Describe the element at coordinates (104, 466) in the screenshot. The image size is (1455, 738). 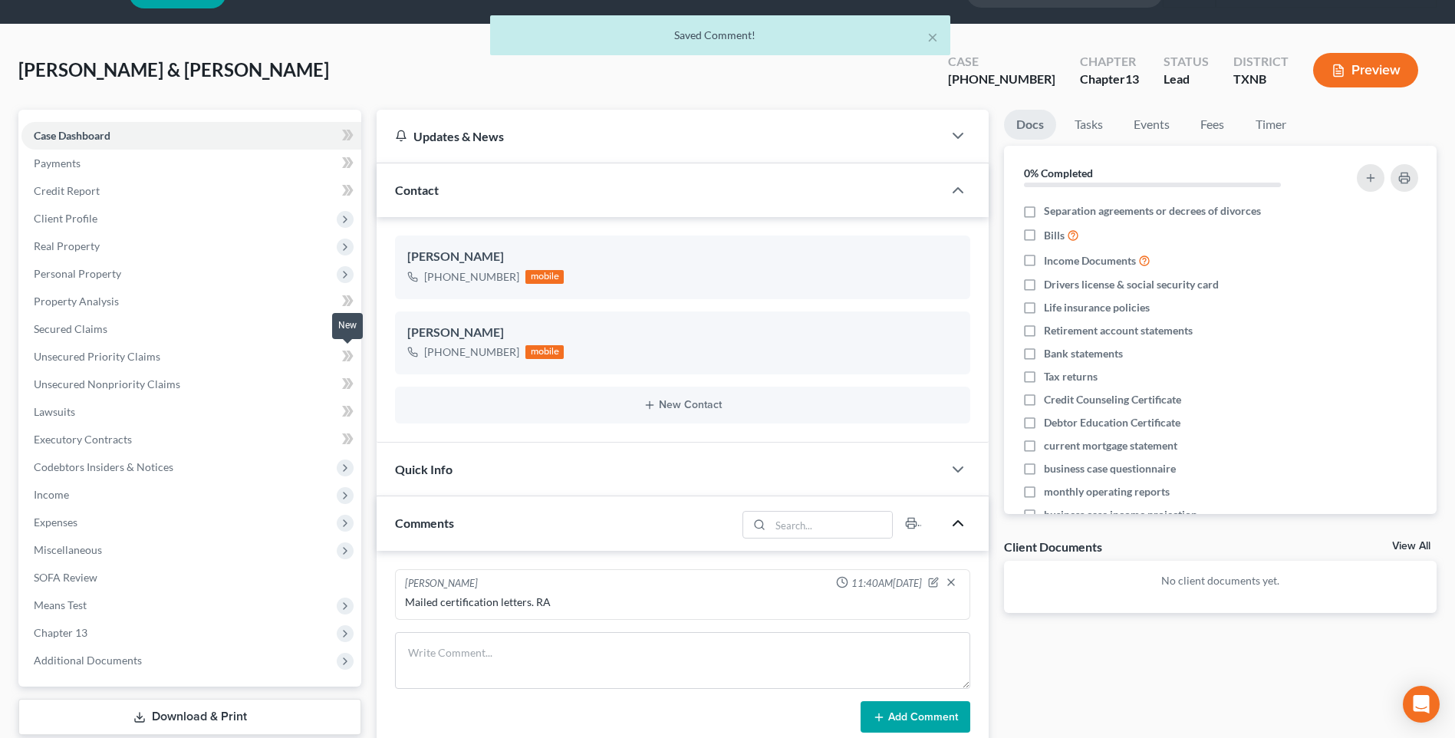
I see `span: Codebtors Insiders & Notices` at that location.